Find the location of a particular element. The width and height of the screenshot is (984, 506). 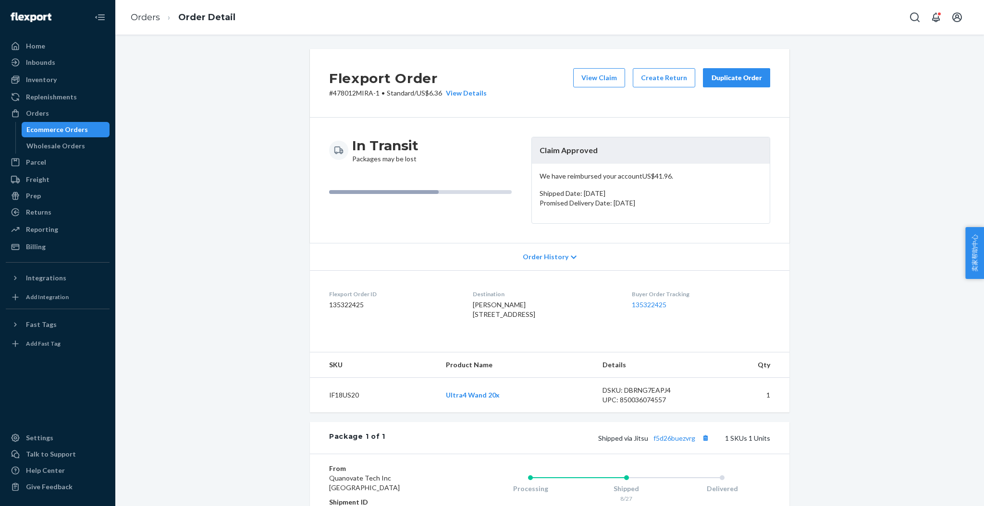

div: Replenishments is located at coordinates (51, 97).